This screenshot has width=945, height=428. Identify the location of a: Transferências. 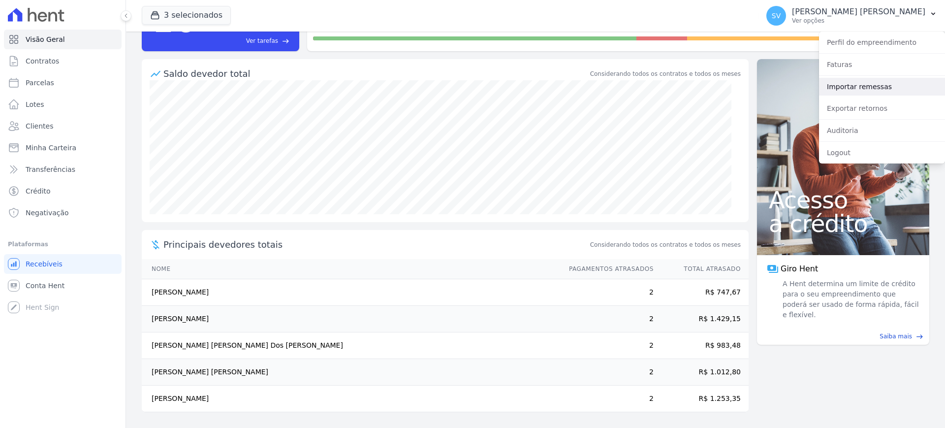
(62, 169).